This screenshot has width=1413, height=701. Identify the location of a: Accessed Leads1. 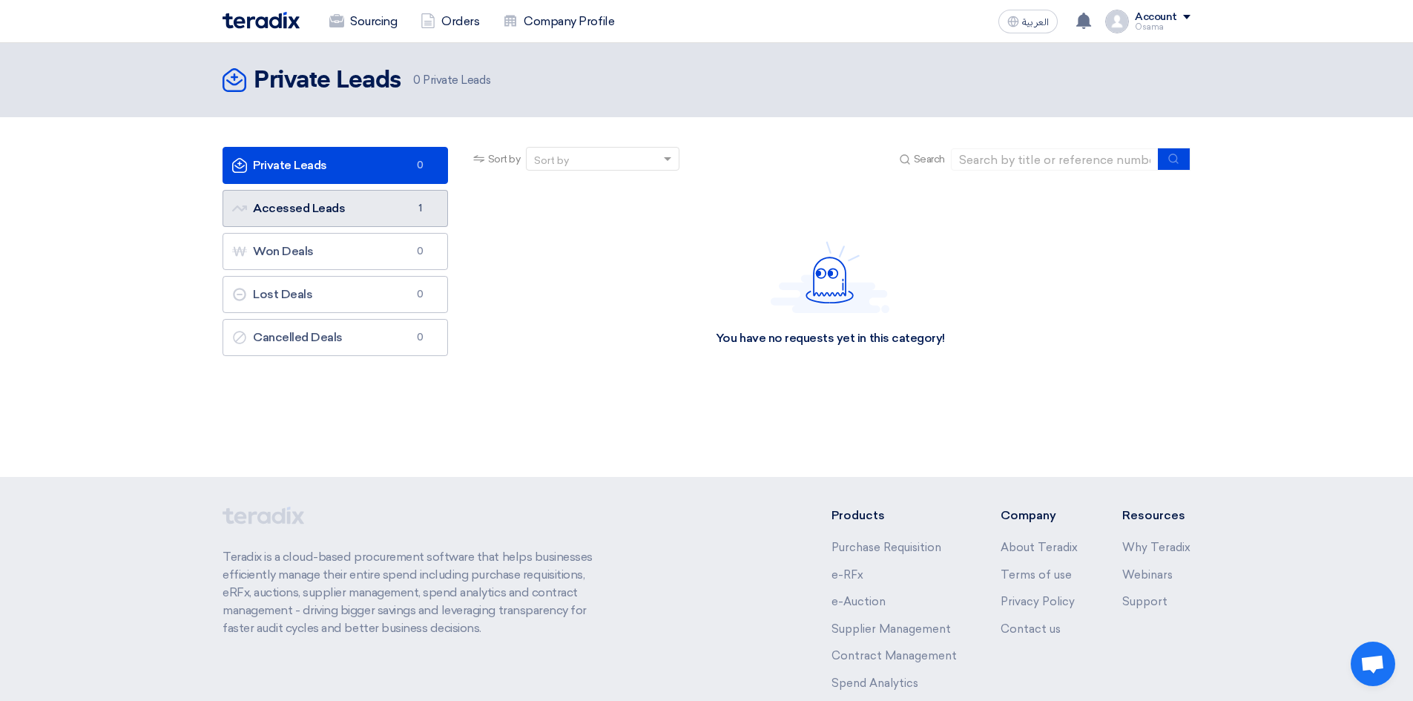
(335, 208).